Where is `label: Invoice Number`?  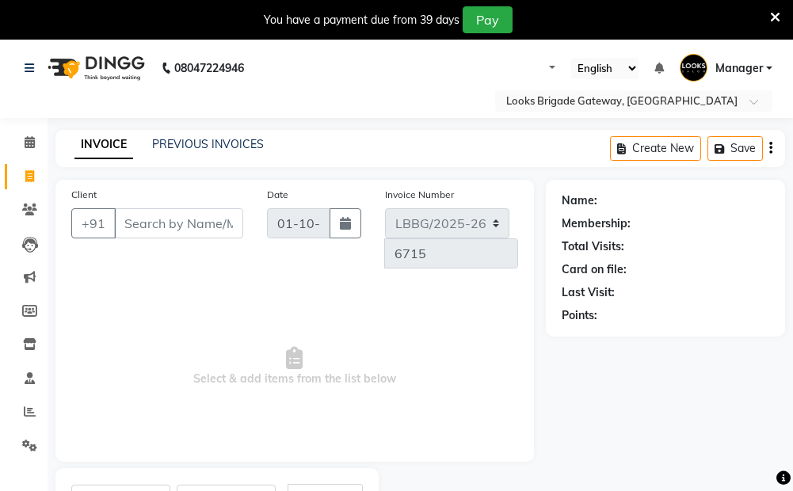
label: Invoice Number is located at coordinates (419, 195).